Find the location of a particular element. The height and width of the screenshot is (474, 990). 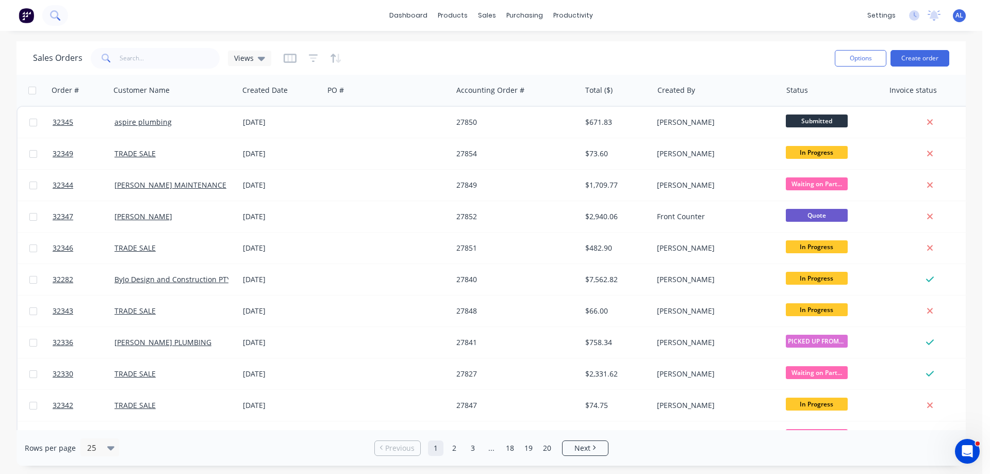

a: dashboard is located at coordinates (408, 15).